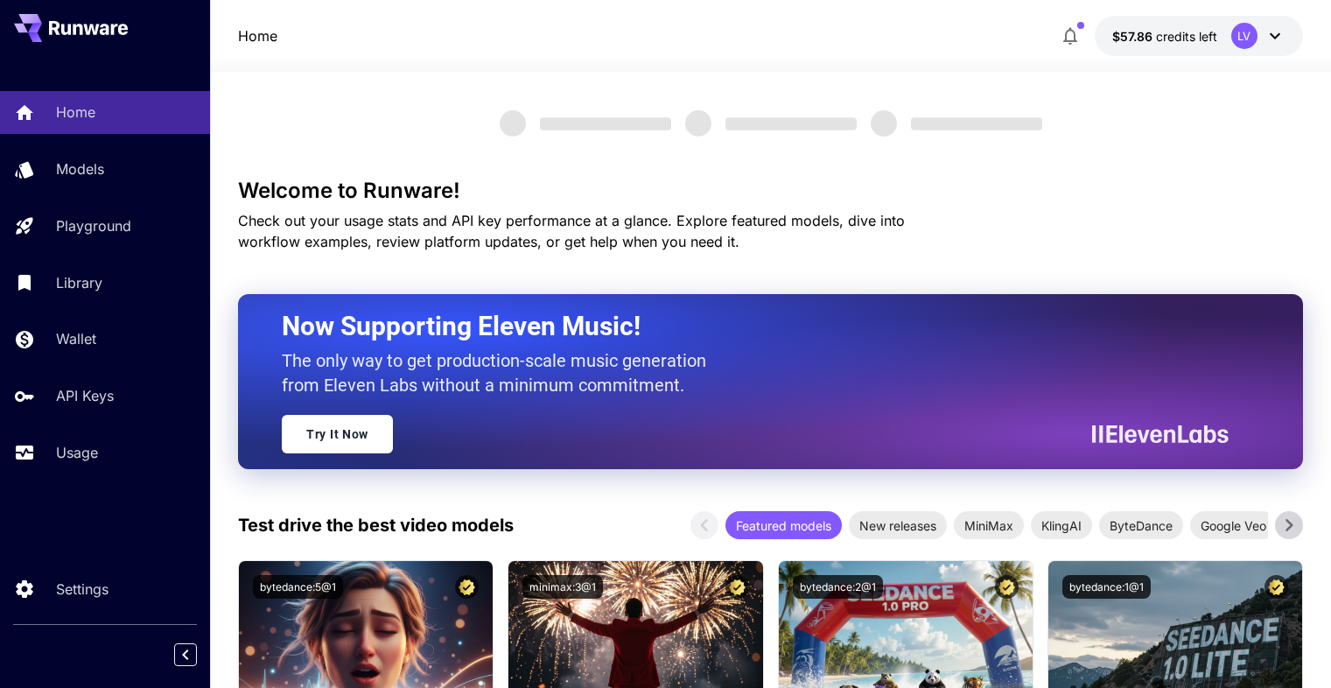  Describe the element at coordinates (1061, 525) in the screenshot. I see `span: KlingAI` at that location.